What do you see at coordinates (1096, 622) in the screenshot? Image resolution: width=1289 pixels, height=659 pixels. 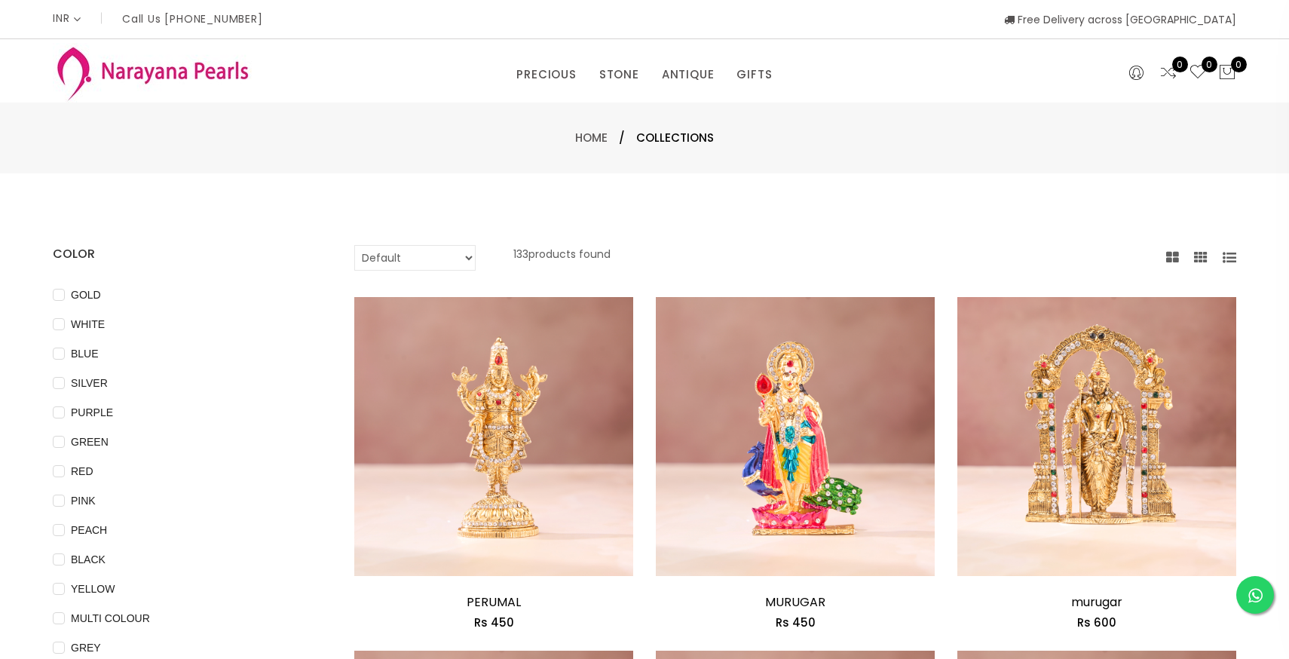 I see `span: Rs 600` at bounding box center [1096, 622].